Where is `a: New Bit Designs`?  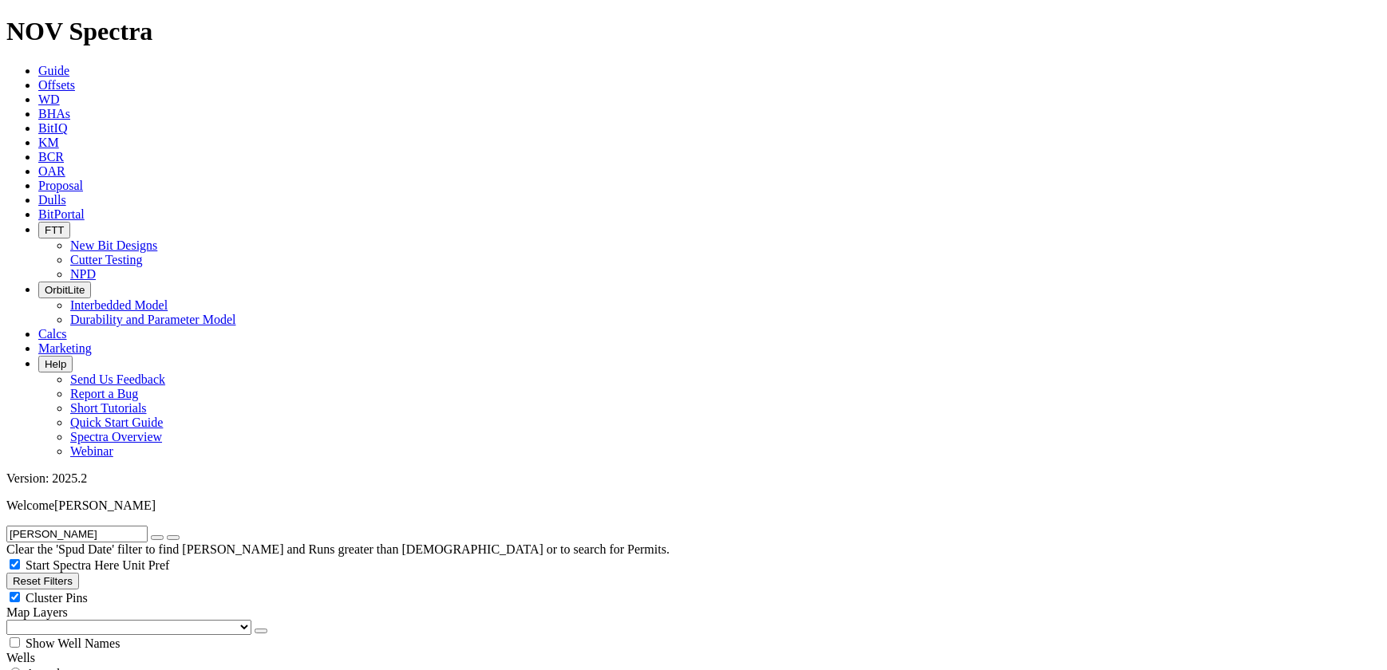
a: New Bit Designs is located at coordinates (113, 245).